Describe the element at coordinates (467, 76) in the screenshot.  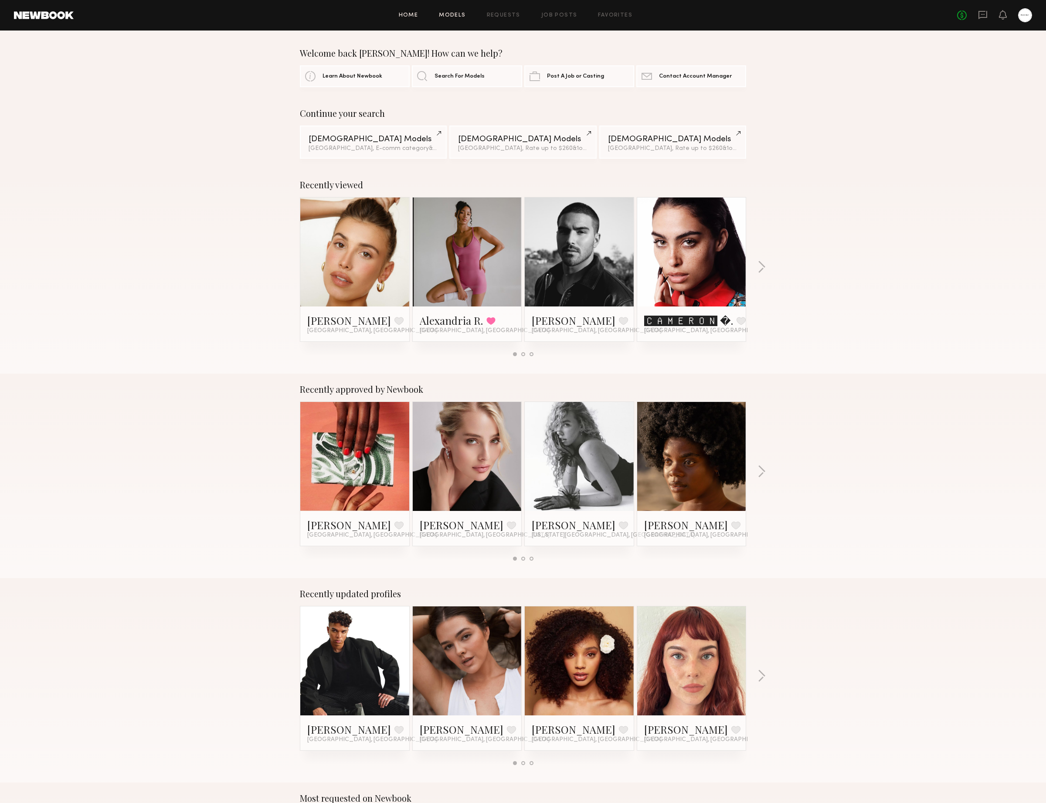
I see `a: Search For Models` at that location.